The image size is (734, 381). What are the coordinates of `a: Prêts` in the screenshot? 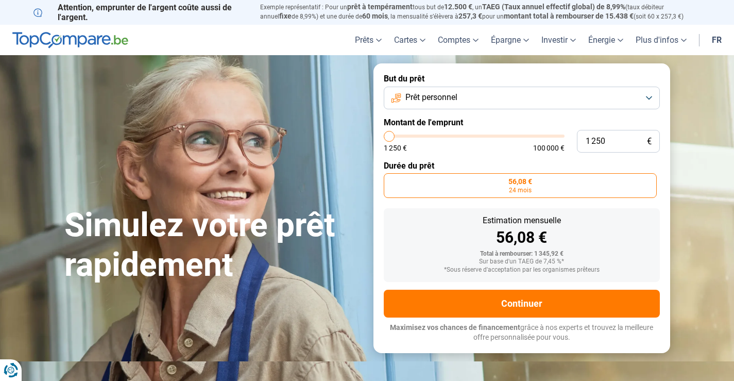 It's located at (368, 40).